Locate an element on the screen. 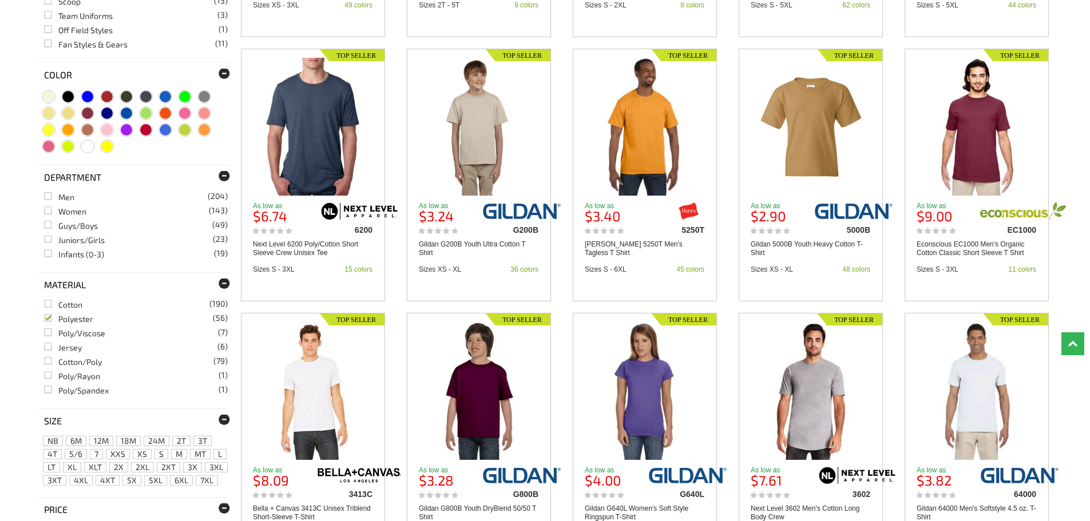  div: G800B is located at coordinates (507, 494).